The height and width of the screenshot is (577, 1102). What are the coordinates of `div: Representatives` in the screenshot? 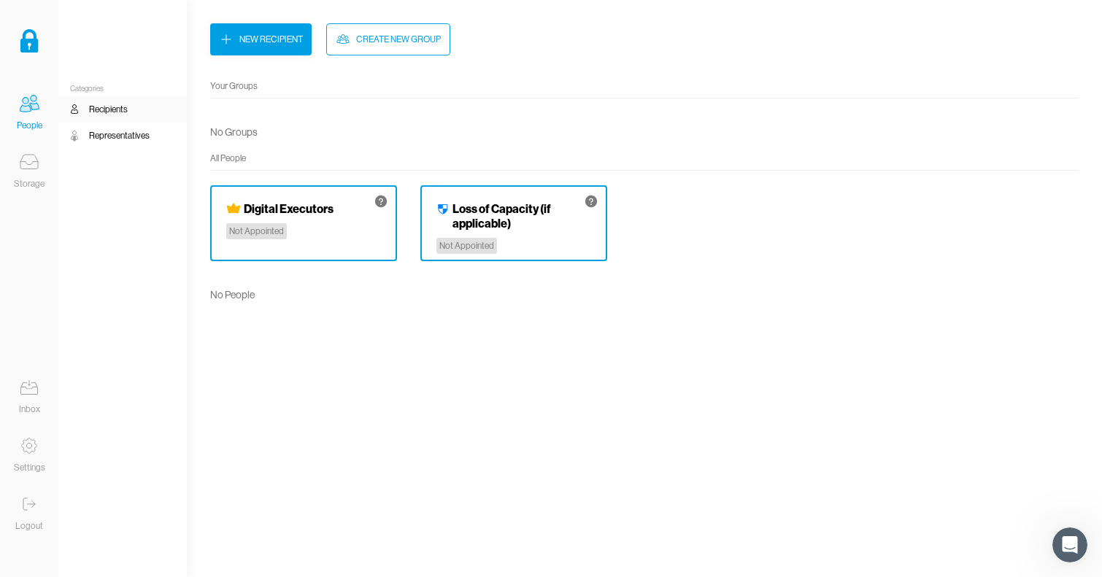 It's located at (119, 136).